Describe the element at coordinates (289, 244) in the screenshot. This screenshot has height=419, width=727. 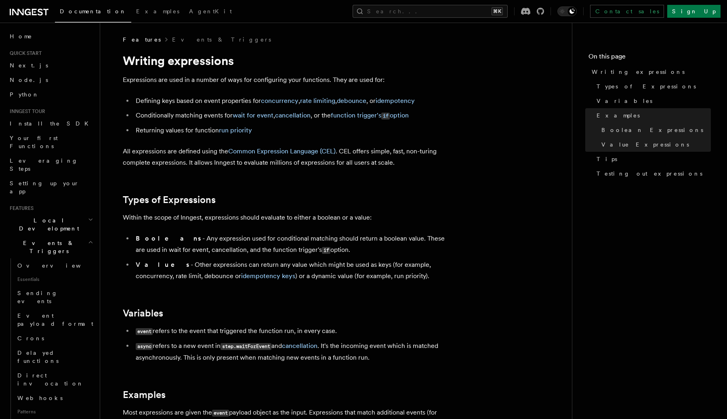
I see `li: - Any expression used for conditional matching should return a boolean value. These are used in w...` at that location.